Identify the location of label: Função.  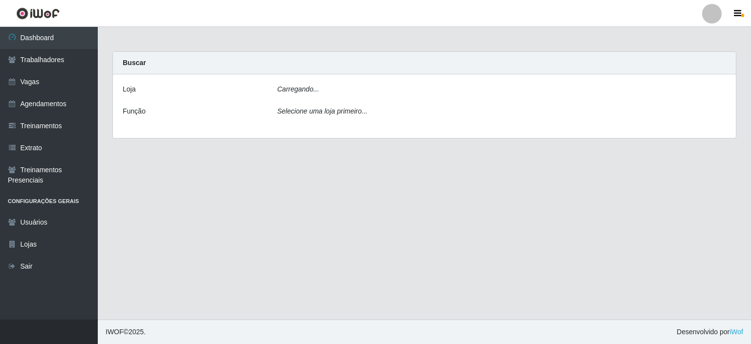
(134, 111).